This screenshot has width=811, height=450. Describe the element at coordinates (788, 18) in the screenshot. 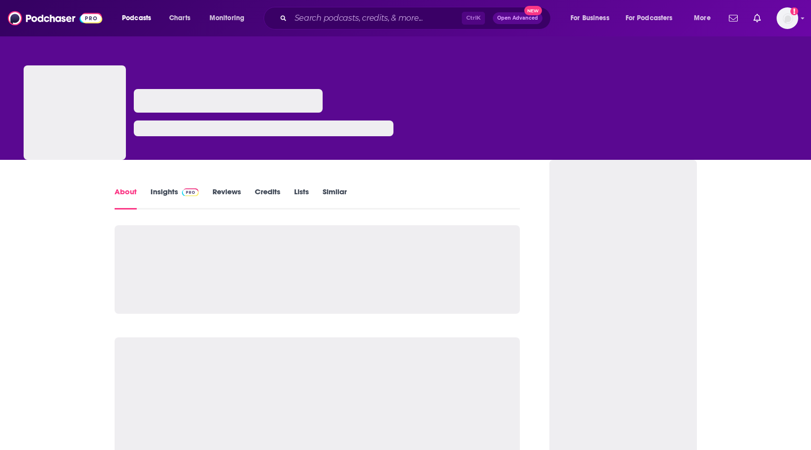

I see `span: Logged in as helenma123` at that location.